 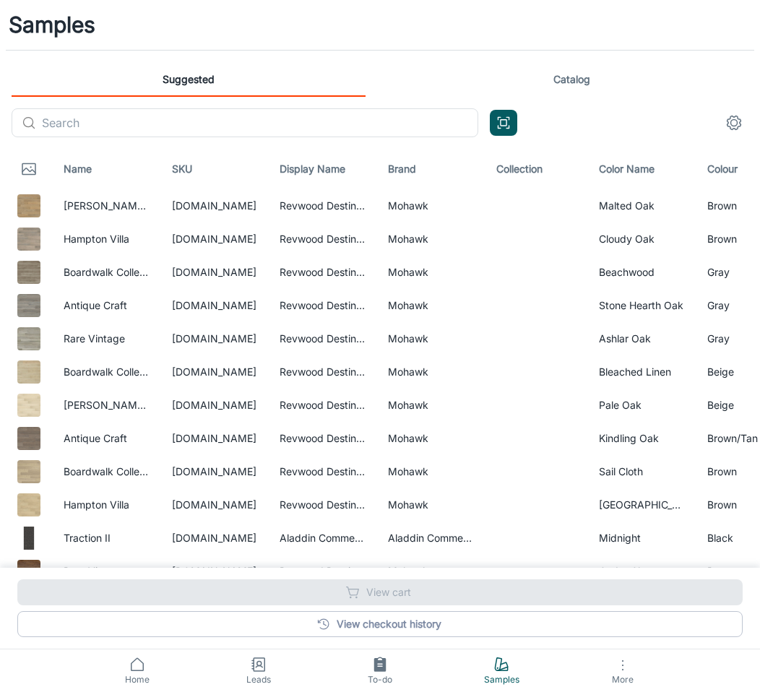 What do you see at coordinates (642, 571) in the screenshot?
I see `td: Cedar Chestnut` at bounding box center [642, 571].